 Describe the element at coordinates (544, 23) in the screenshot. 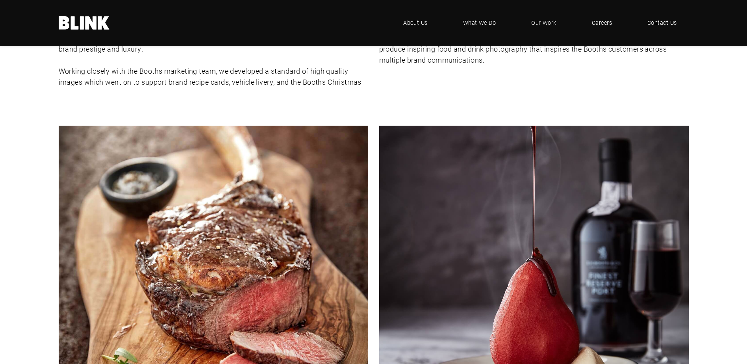

I see `a: Our Work` at that location.